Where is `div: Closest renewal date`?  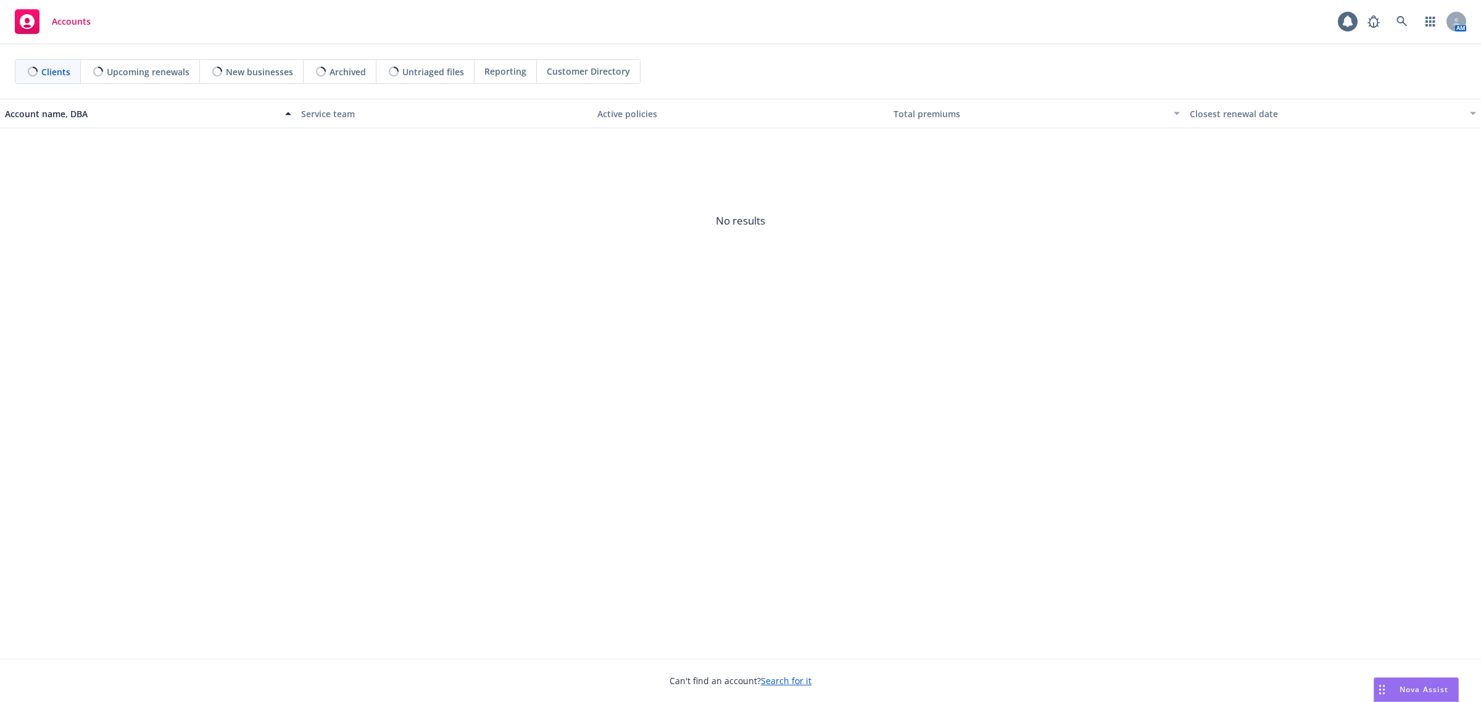 div: Closest renewal date is located at coordinates (1326, 114).